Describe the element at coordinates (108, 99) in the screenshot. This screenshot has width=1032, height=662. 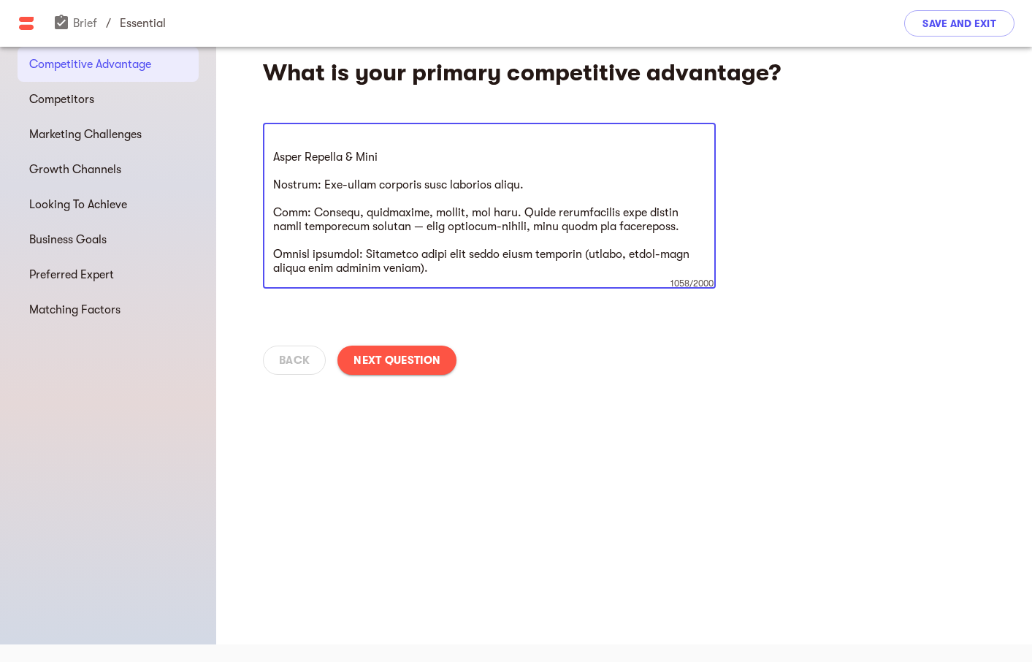
I see `span: Competitors` at that location.